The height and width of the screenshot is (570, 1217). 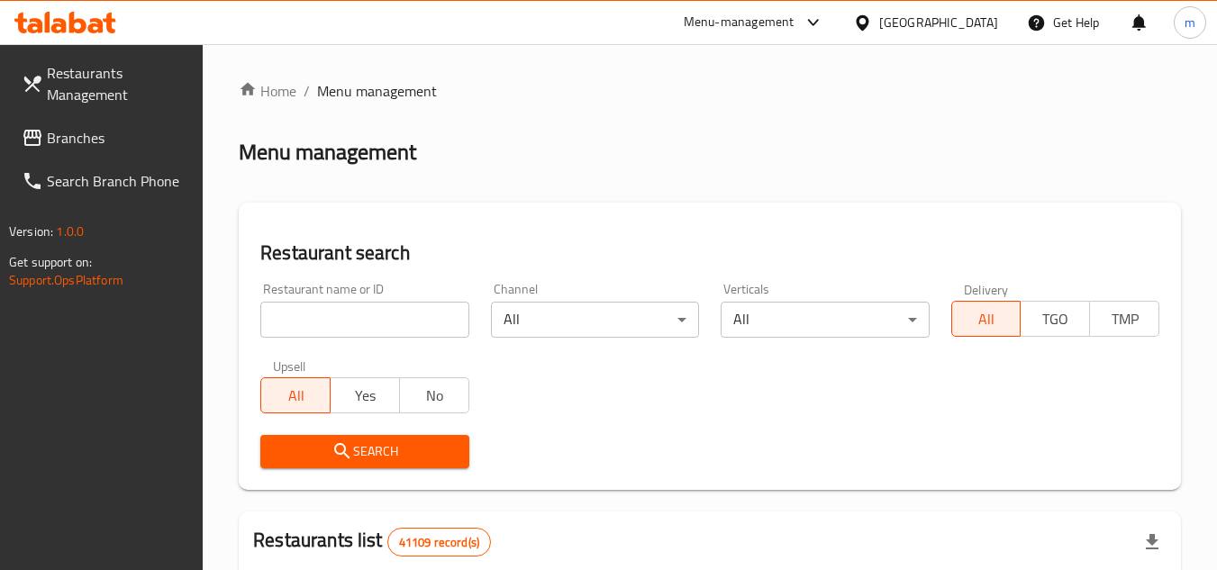 What do you see at coordinates (710, 91) in the screenshot?
I see `nav: breadcrumb` at bounding box center [710, 91].